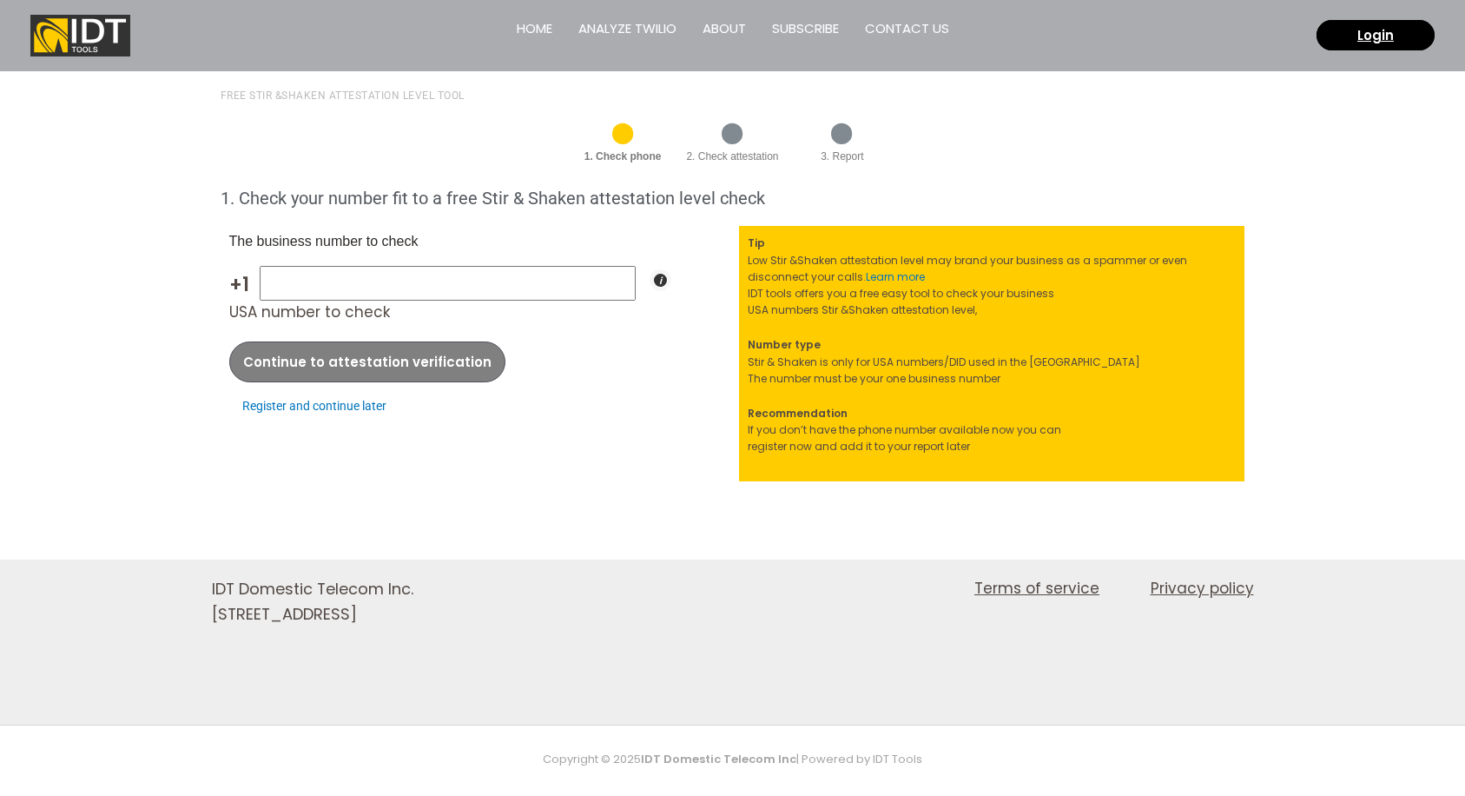  Describe the element at coordinates (480, 241) in the screenshot. I see `h3: The business number to check` at that location.